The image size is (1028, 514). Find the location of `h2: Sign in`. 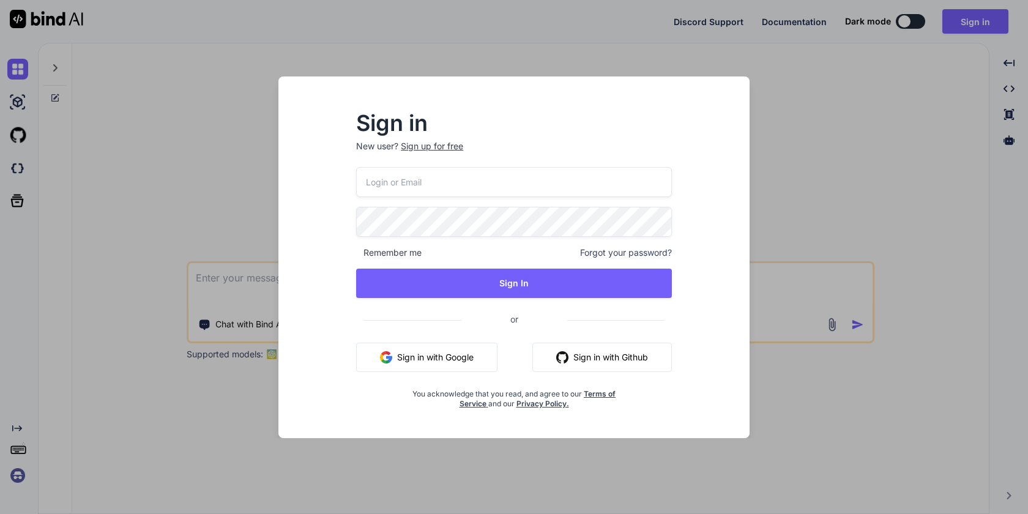

h2: Sign in is located at coordinates (514, 123).